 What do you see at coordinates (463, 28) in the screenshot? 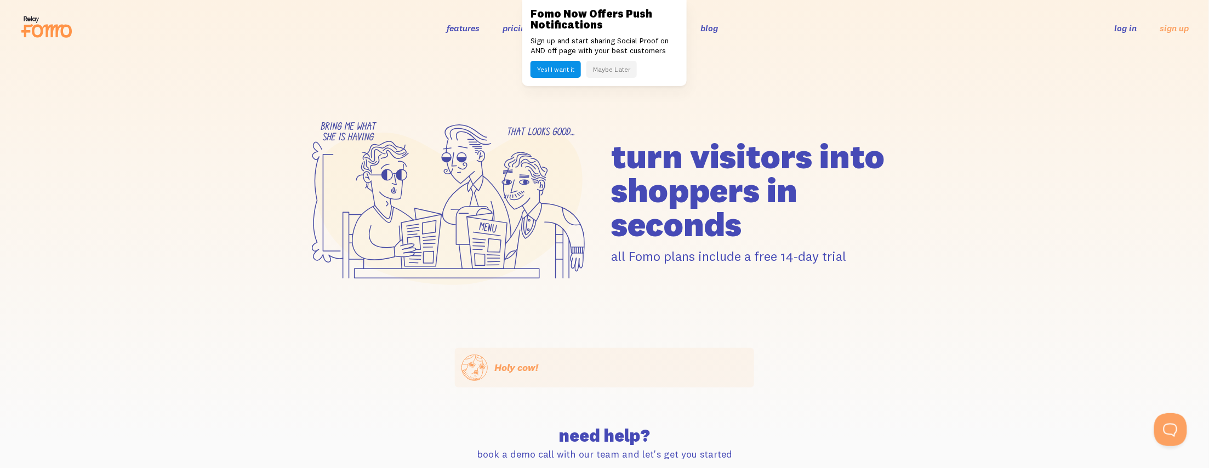
I see `a: features` at bounding box center [463, 28].